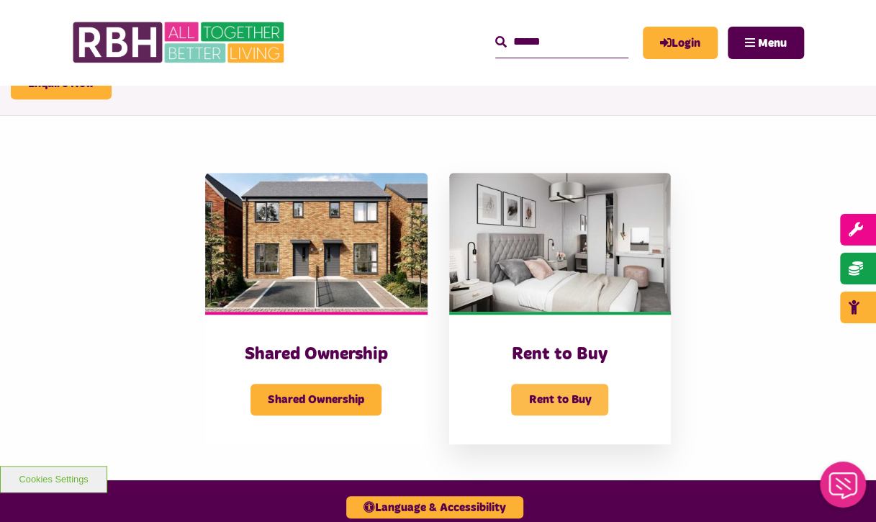 Image resolution: width=876 pixels, height=522 pixels. I want to click on img: Bedroom Cottons, so click(560, 242).